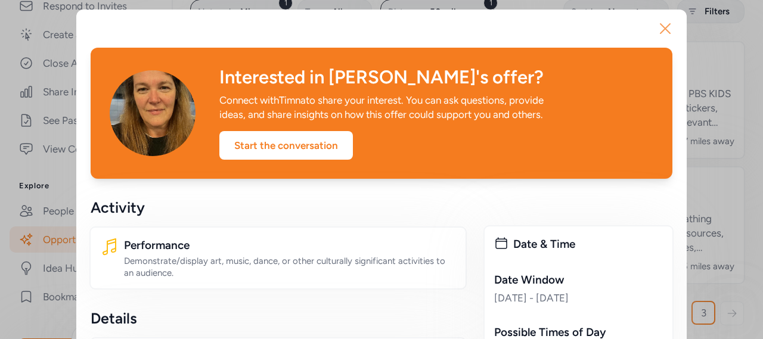 The height and width of the screenshot is (339, 763). I want to click on div: Details, so click(278, 318).